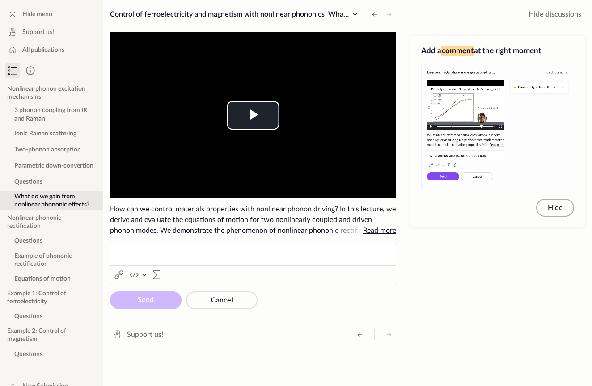  I want to click on span: Send, so click(146, 300).